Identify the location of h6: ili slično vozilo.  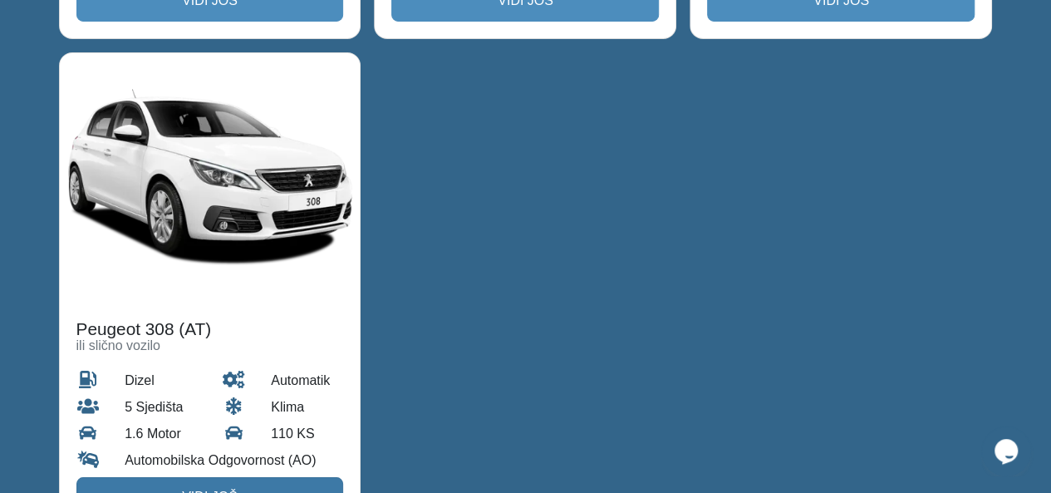
(210, 345).